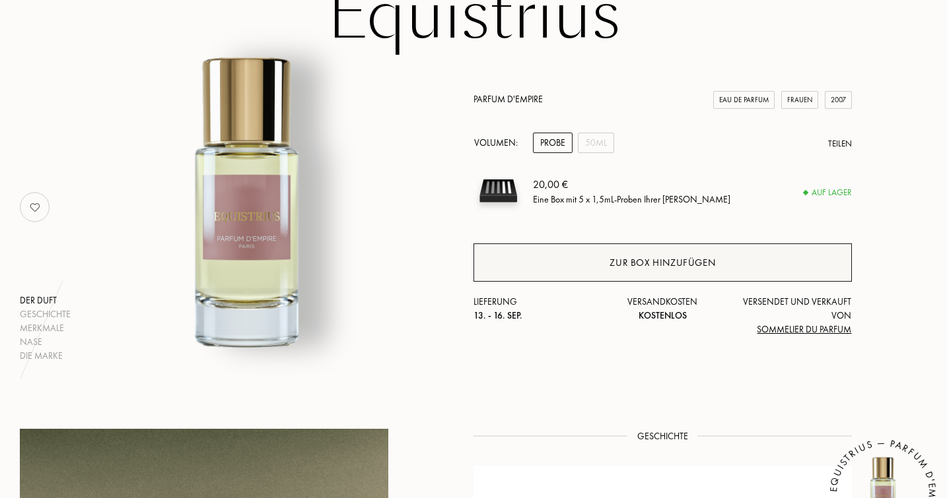  Describe the element at coordinates (662, 263) in the screenshot. I see `div: Zur Box hinzufügen` at that location.